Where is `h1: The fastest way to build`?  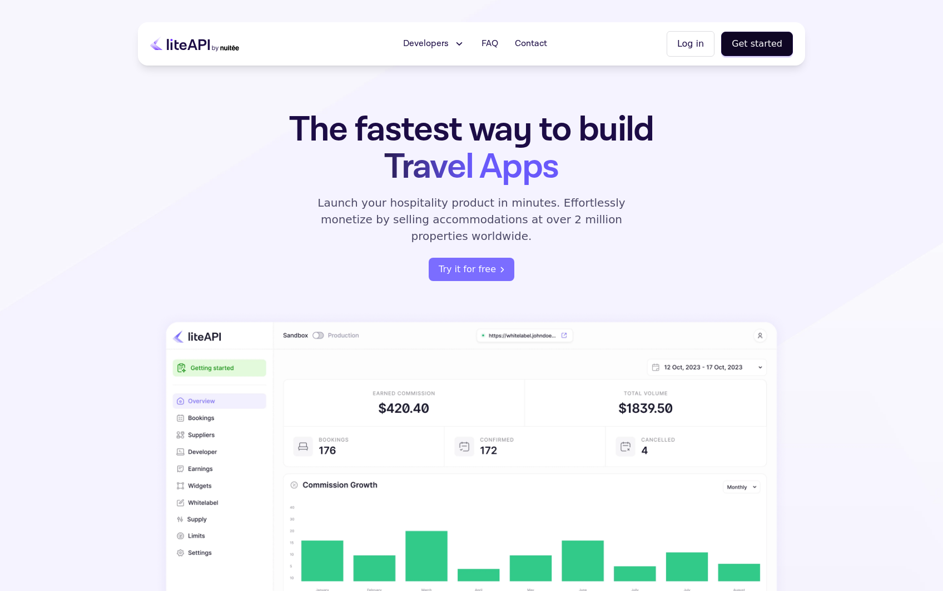 h1: The fastest way to build is located at coordinates (471, 148).